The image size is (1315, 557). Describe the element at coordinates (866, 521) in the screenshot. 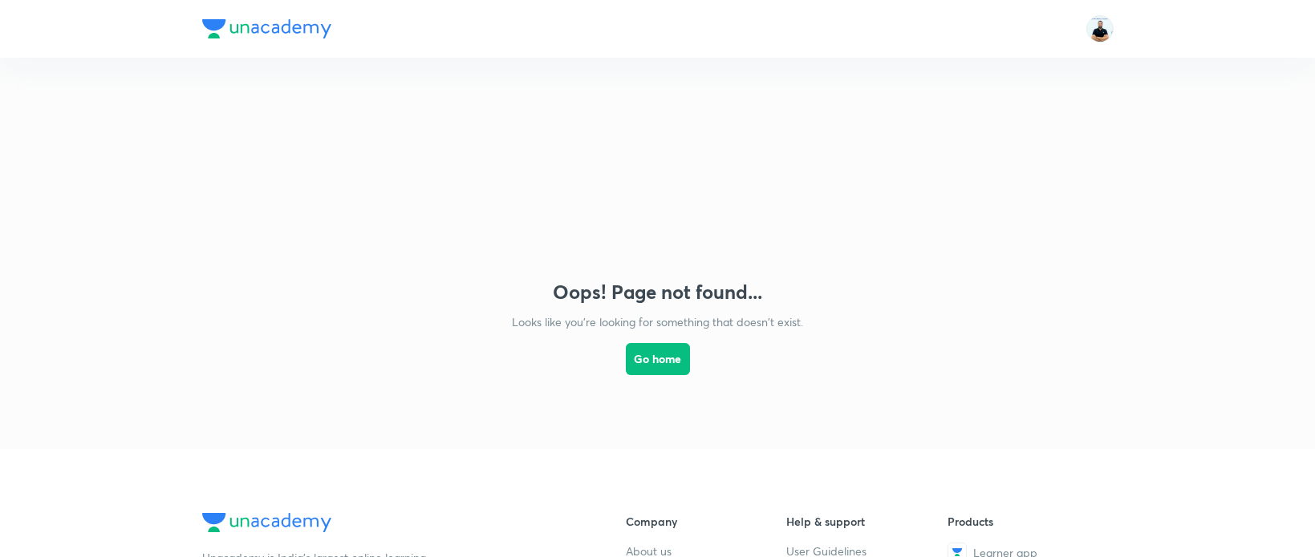

I see `h6: Help & support` at that location.